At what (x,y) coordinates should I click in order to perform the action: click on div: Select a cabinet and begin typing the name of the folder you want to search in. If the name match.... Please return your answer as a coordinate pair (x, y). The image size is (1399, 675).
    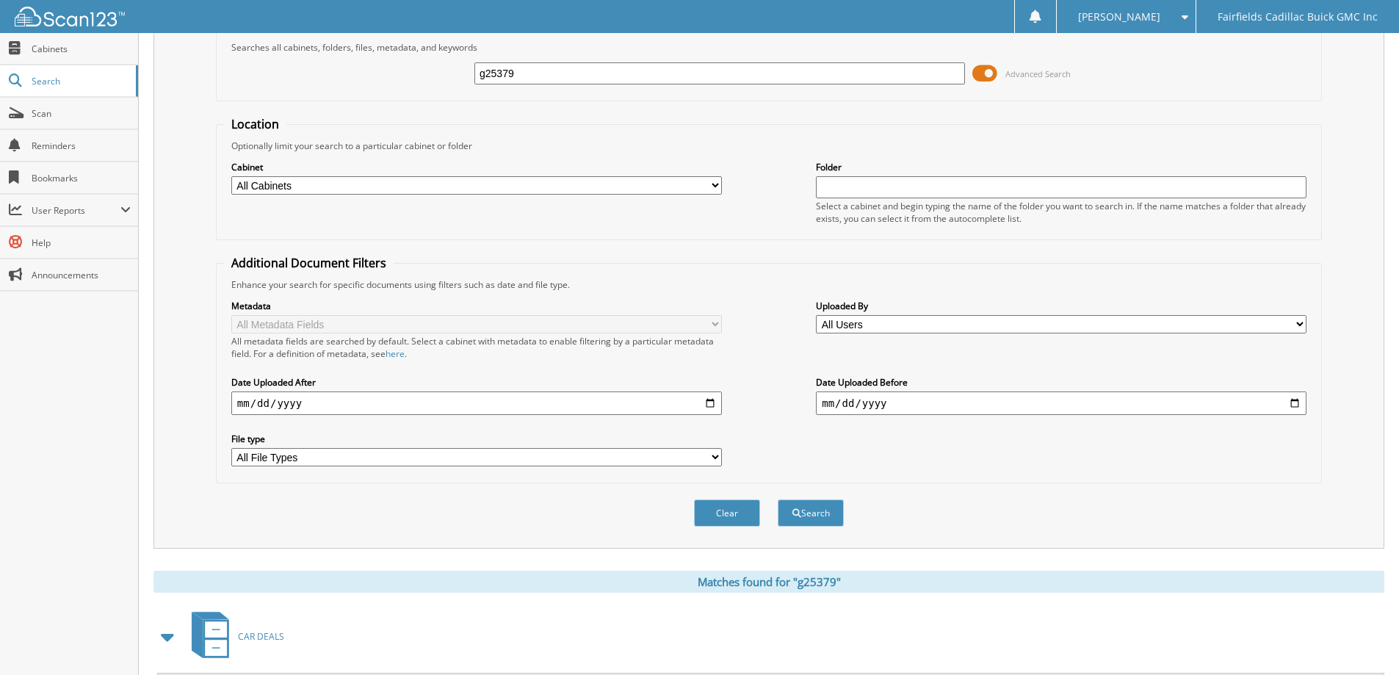
    Looking at the image, I should click on (1061, 212).